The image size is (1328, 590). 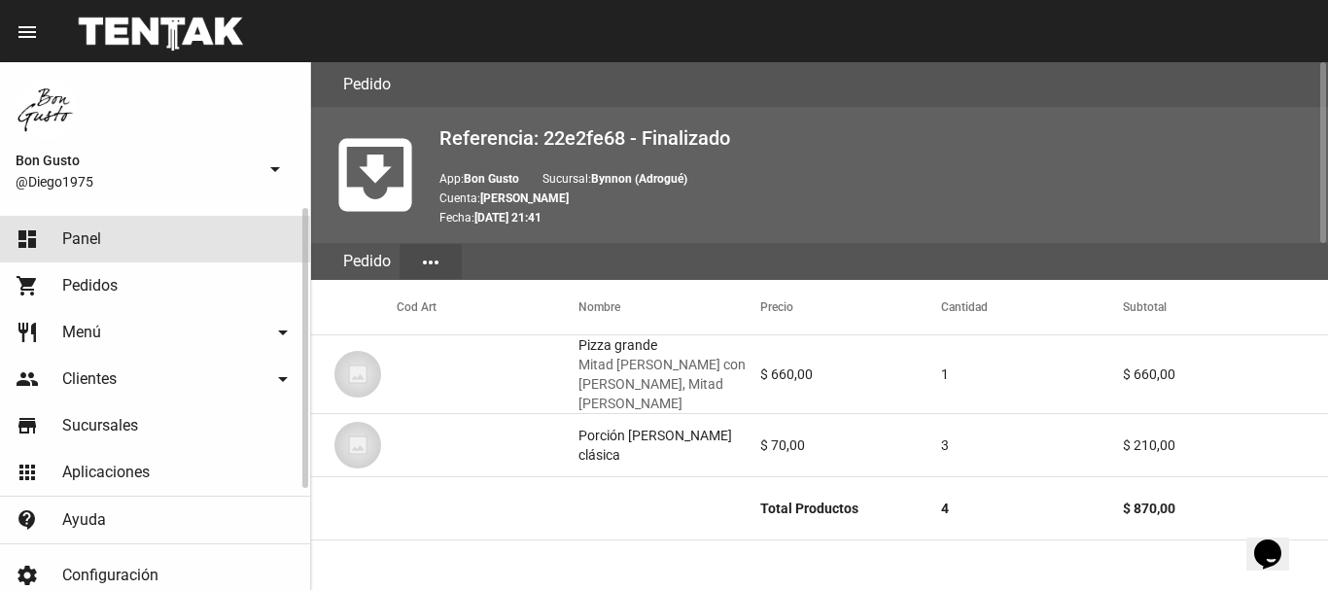 What do you see at coordinates (84, 520) in the screenshot?
I see `span: Ayuda` at bounding box center [84, 520].